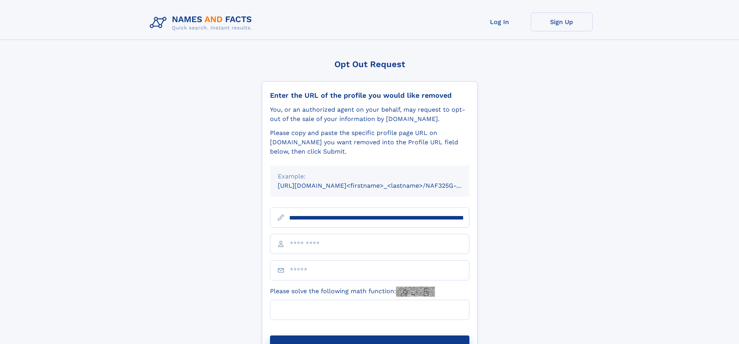 This screenshot has width=739, height=344. Describe the element at coordinates (370, 114) in the screenshot. I see `div: You, or an authorized agent on your behalf, may request to opt-out of the sale of your informatio...` at that location.